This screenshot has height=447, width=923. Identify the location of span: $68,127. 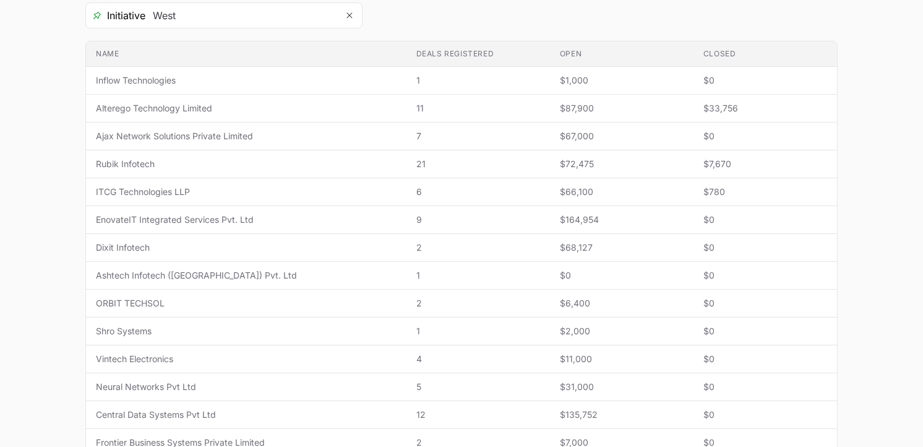
(622, 248).